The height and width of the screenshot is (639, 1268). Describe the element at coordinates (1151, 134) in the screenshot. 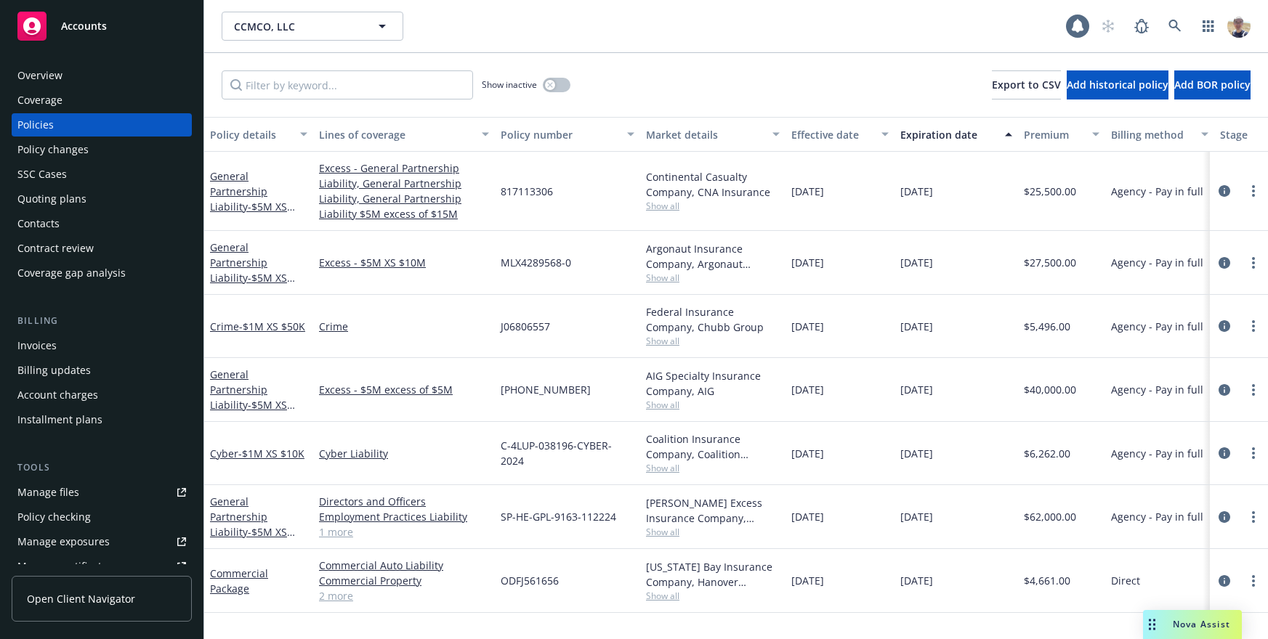

I see `div: Billing method` at that location.